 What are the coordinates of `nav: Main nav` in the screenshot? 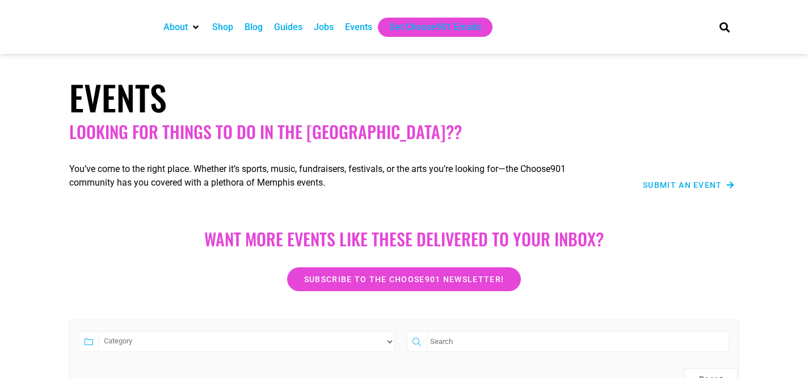 It's located at (429, 27).